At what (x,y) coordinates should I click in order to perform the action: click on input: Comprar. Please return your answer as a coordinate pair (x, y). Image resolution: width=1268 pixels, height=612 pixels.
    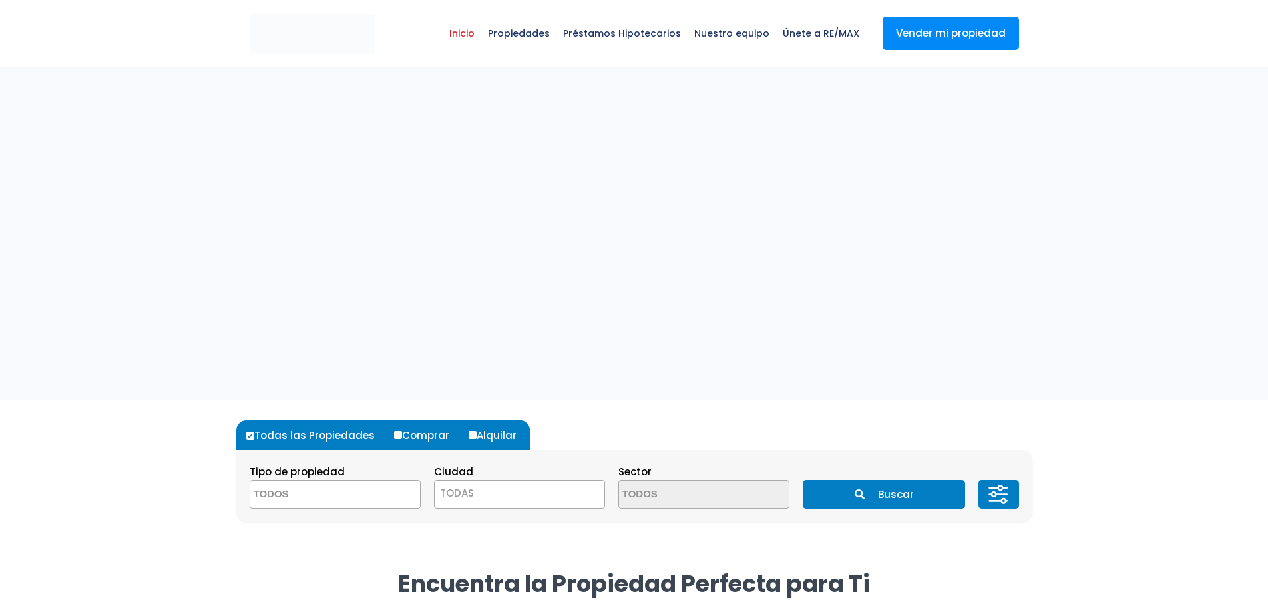
    Looking at the image, I should click on (398, 435).